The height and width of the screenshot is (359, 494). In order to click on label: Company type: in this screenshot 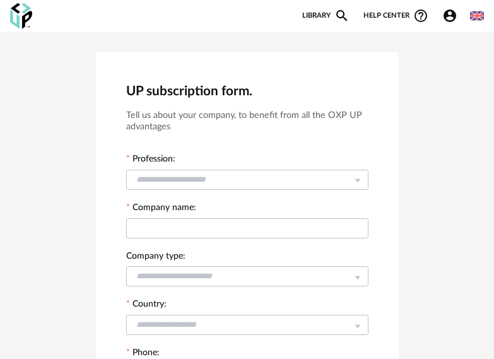, I will do `click(156, 257)`.